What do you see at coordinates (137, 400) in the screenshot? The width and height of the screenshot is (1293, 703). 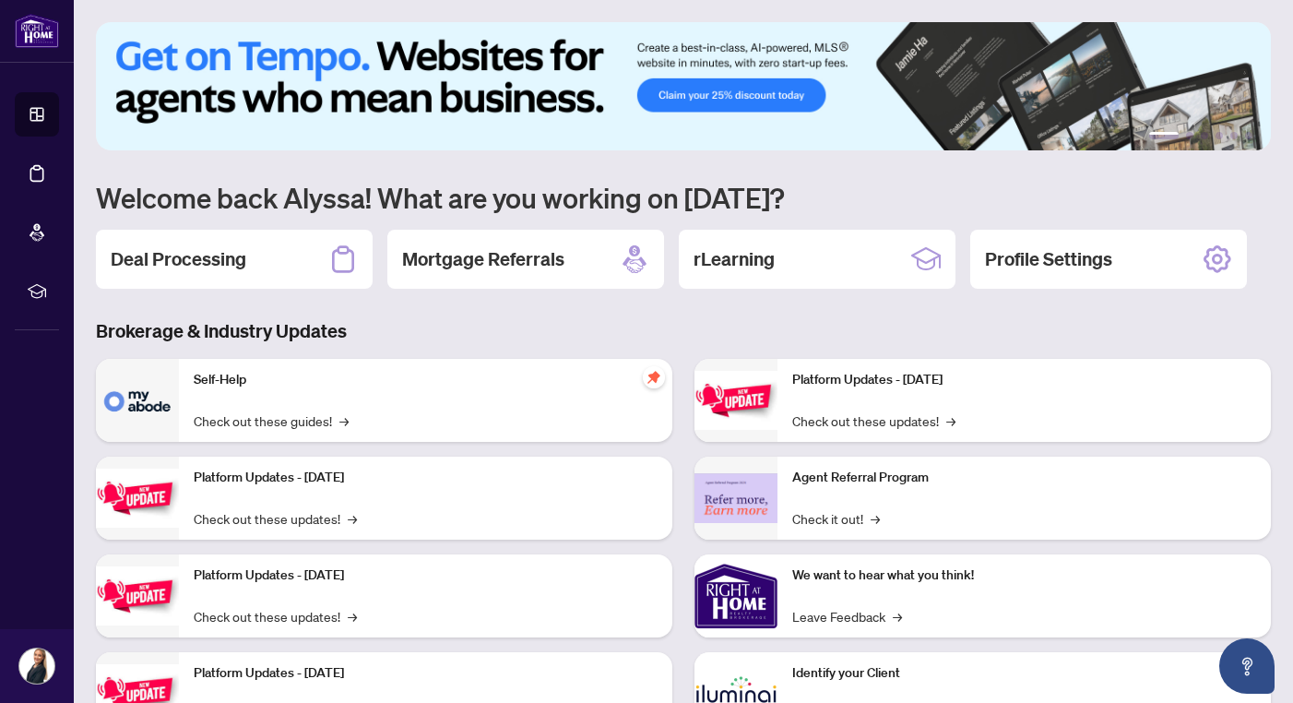 I see `img: Self-Help` at bounding box center [137, 400].